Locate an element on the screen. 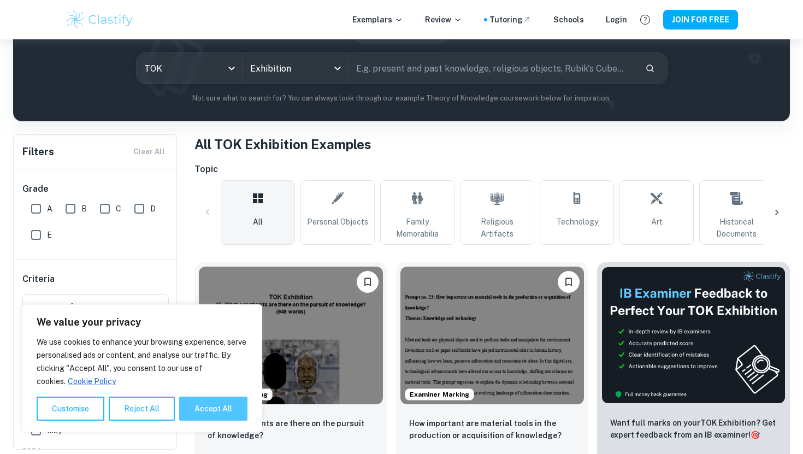  button: Customise is located at coordinates (71, 409).